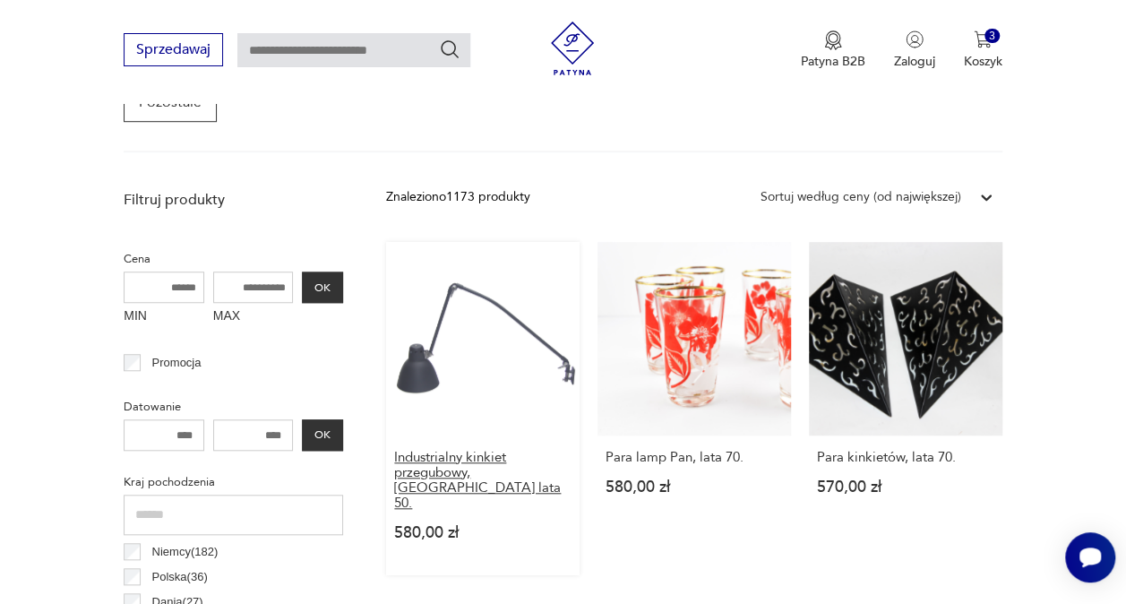 The width and height of the screenshot is (1126, 604). I want to click on a: Para lamp Pan, lata 70.Para lamp Pan, lata 70.580,00 zł, so click(694, 408).